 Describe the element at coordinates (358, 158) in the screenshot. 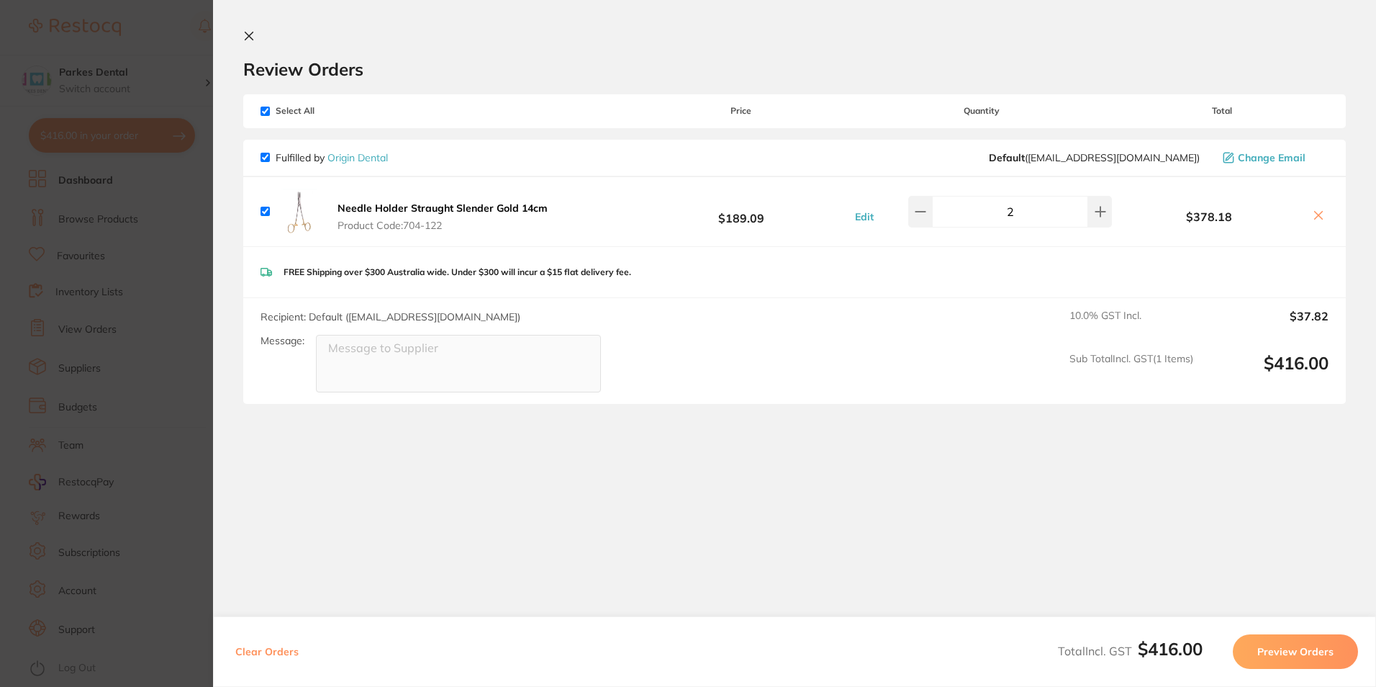

I see `a: Origin Dental` at that location.